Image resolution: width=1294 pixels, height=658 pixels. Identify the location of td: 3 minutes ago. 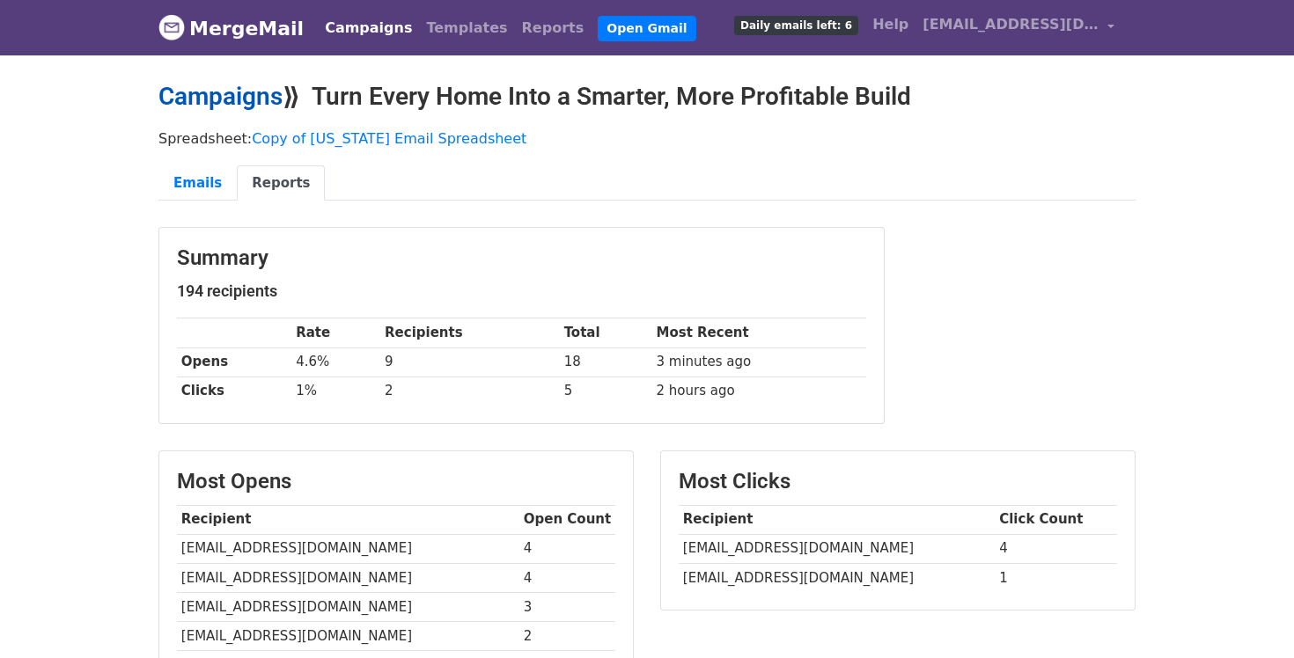
(759, 362).